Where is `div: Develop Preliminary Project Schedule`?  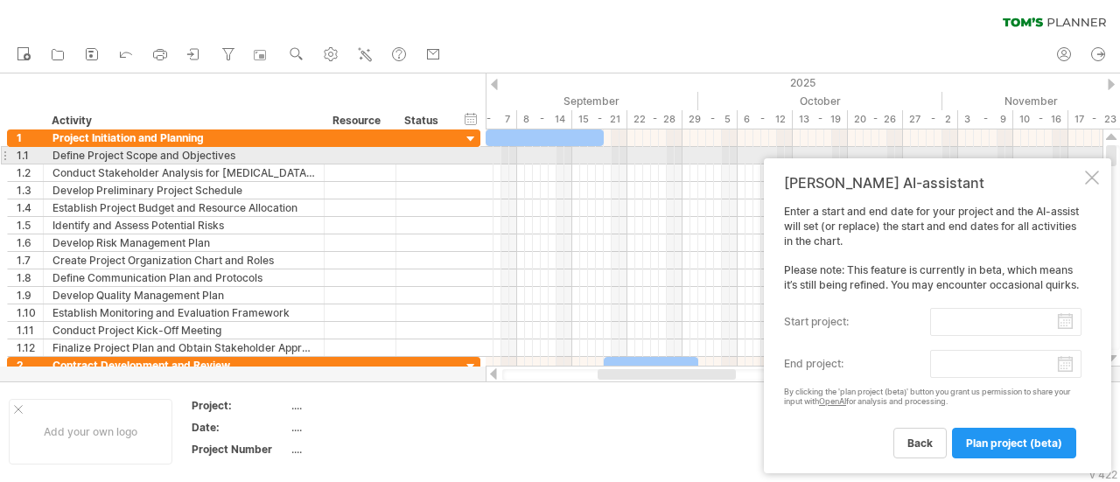 div: Develop Preliminary Project Schedule is located at coordinates (184, 190).